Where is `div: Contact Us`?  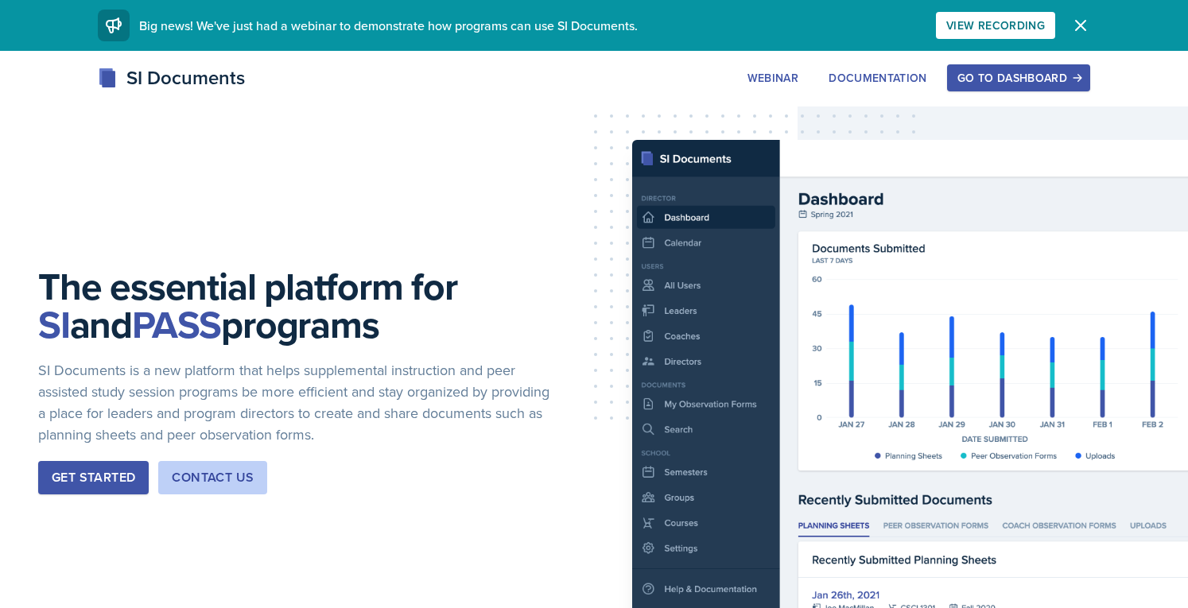 div: Contact Us is located at coordinates (212, 478).